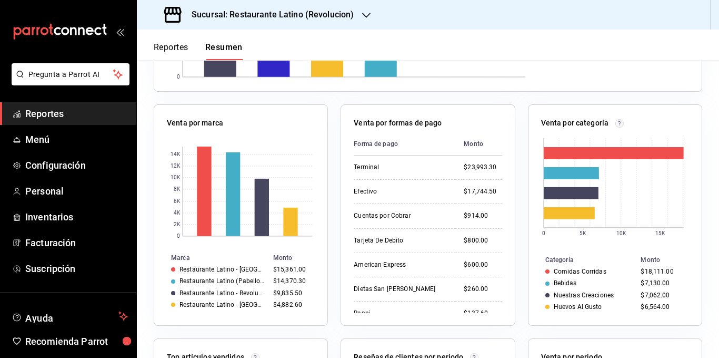 This screenshot has width=719, height=358. What do you see at coordinates (483, 313) in the screenshot?
I see `div: $137.60` at bounding box center [483, 313].